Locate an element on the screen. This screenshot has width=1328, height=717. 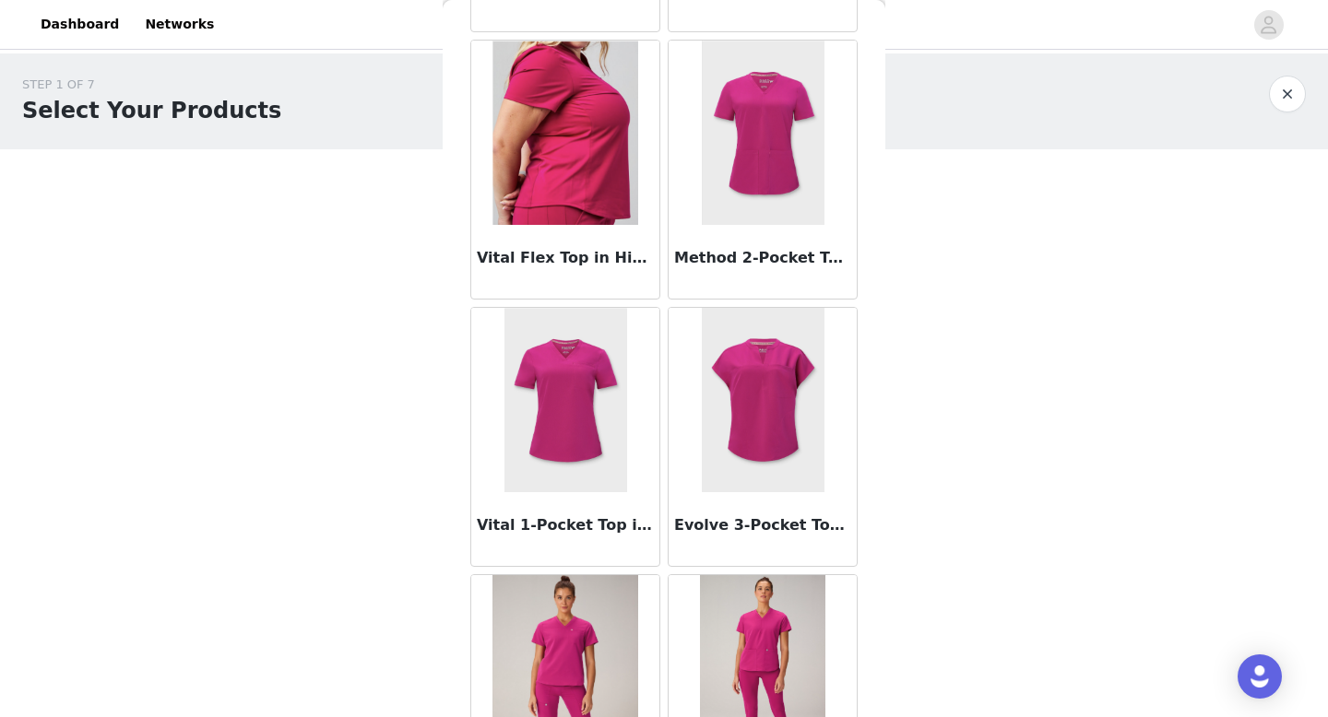
div: avatar is located at coordinates (1268, 25).